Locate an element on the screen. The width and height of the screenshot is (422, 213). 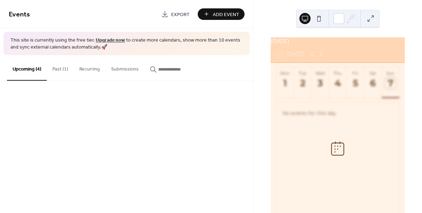
button: Past (1) is located at coordinates (60, 67).